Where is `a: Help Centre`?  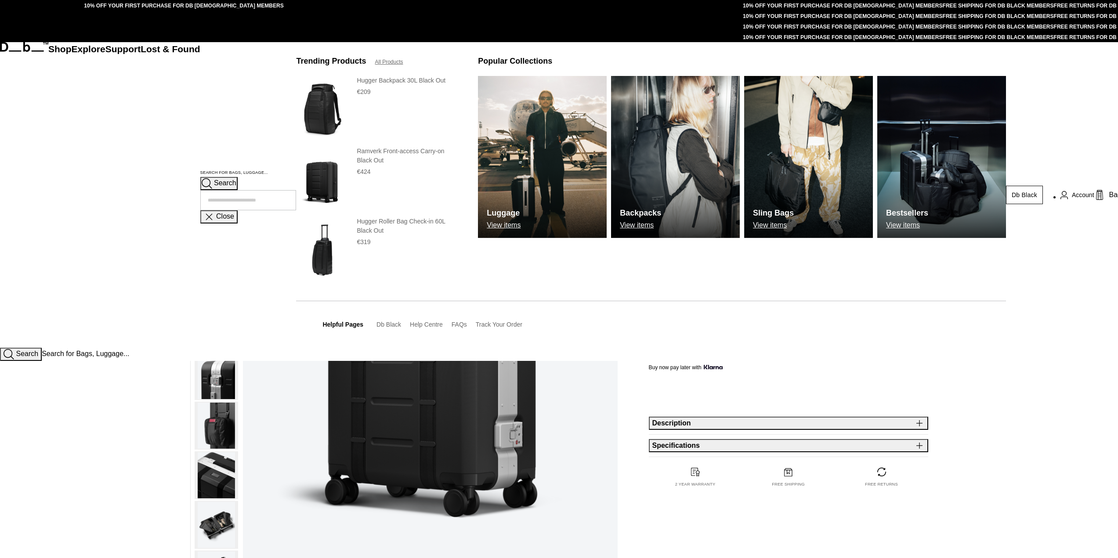 a: Help Centre is located at coordinates (426, 325).